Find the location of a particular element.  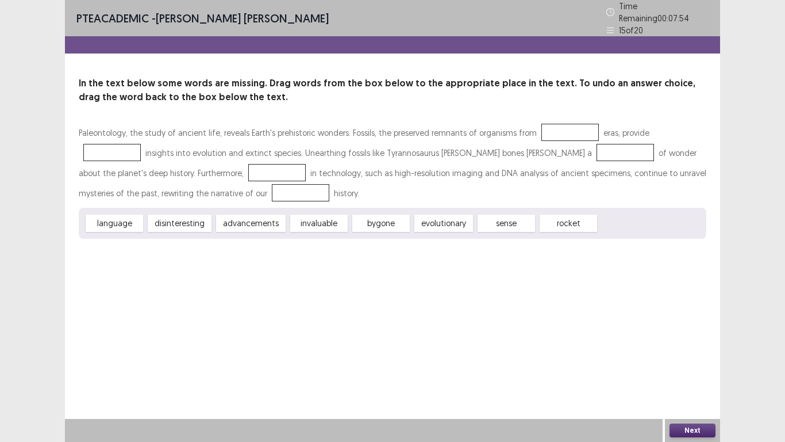

button: Next is located at coordinates (693, 430).